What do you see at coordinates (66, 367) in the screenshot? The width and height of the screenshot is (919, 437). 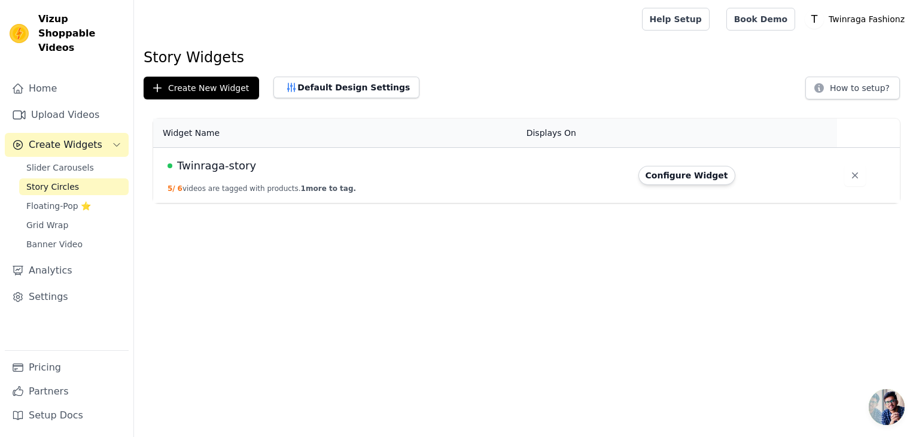 I see `a: Pricing` at bounding box center [66, 367].